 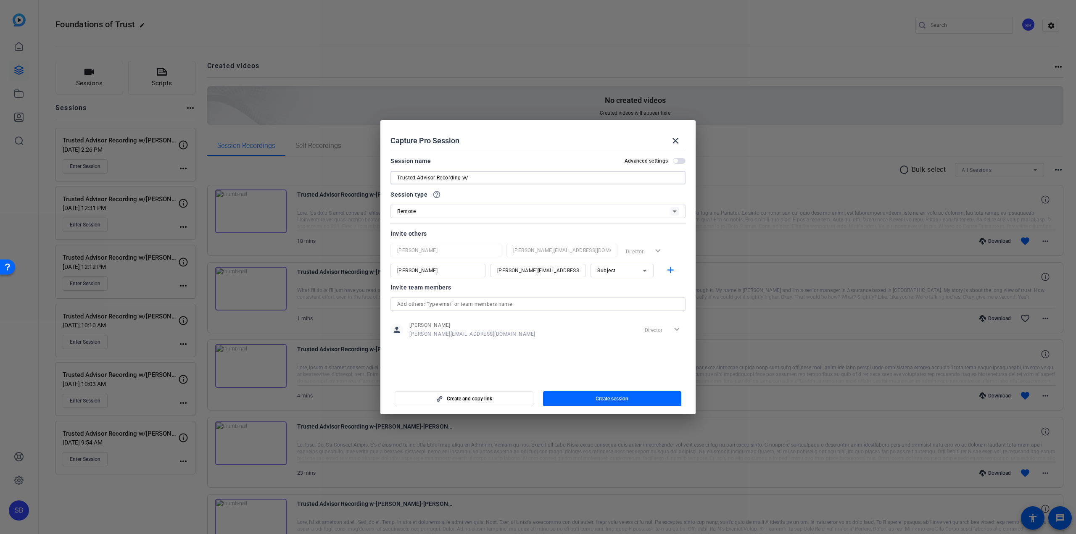 I want to click on span: Create and copy link, so click(x=470, y=399).